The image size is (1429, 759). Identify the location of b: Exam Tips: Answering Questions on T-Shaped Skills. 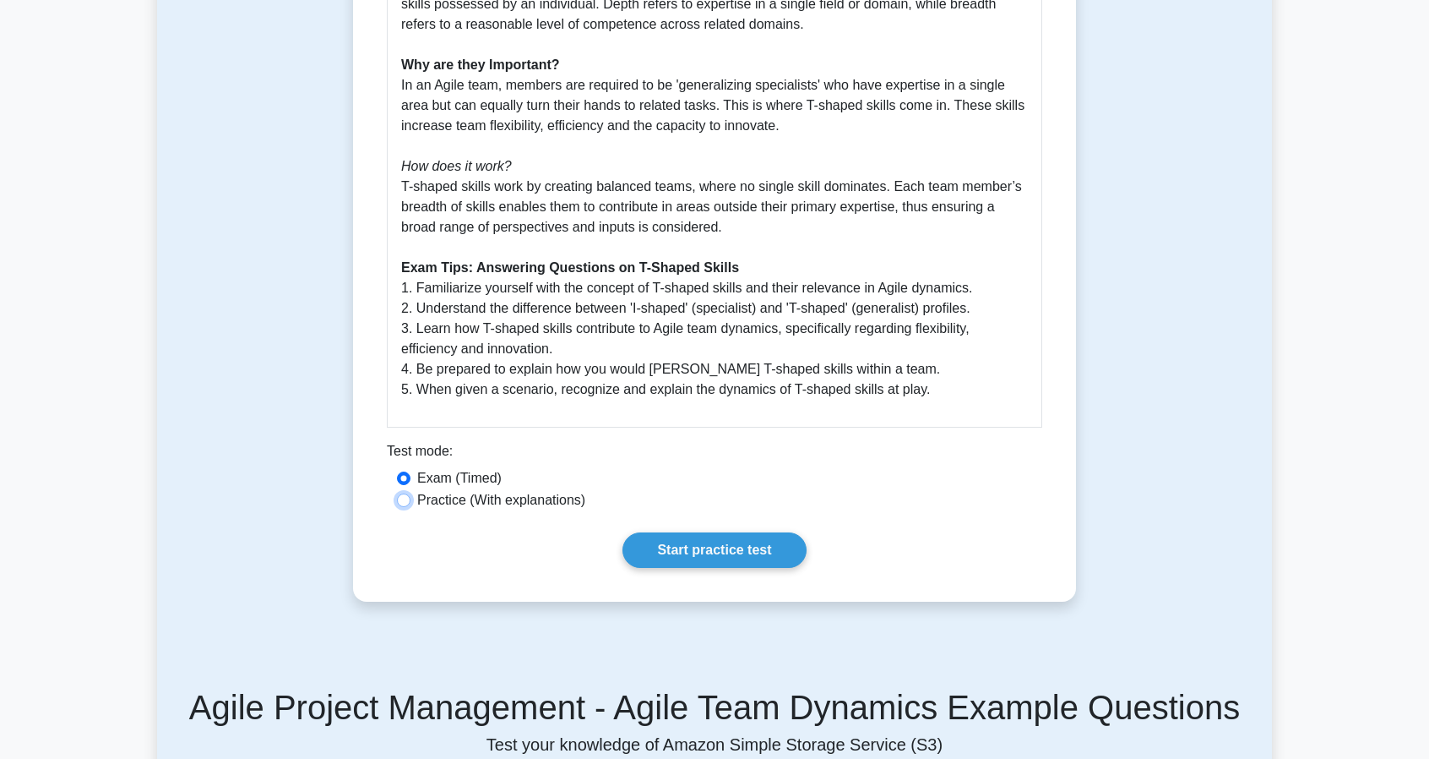
(570, 267).